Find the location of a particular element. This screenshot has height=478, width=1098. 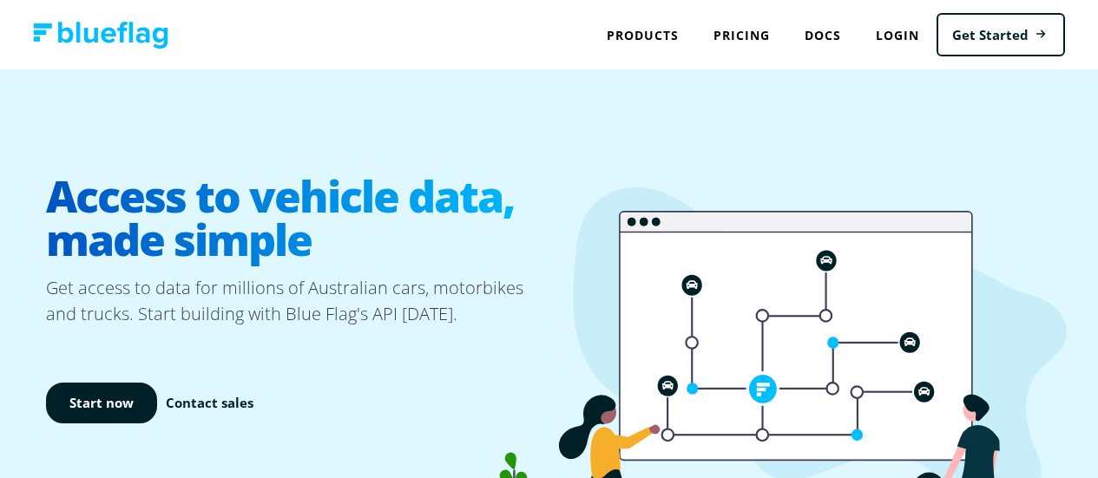

img: Blue Flag logo is located at coordinates (101, 35).